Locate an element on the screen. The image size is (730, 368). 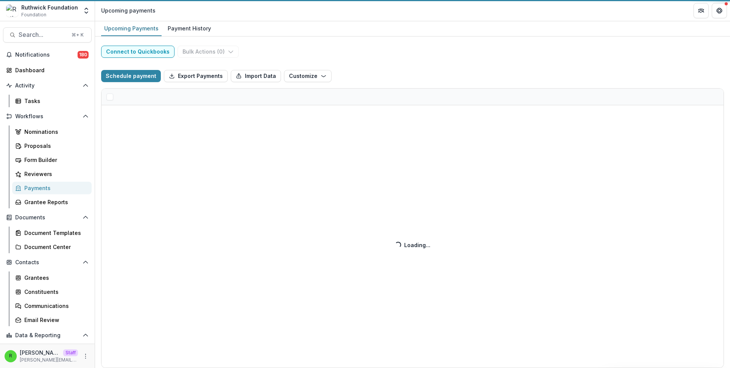
a: Grantee Reports is located at coordinates (52, 202).